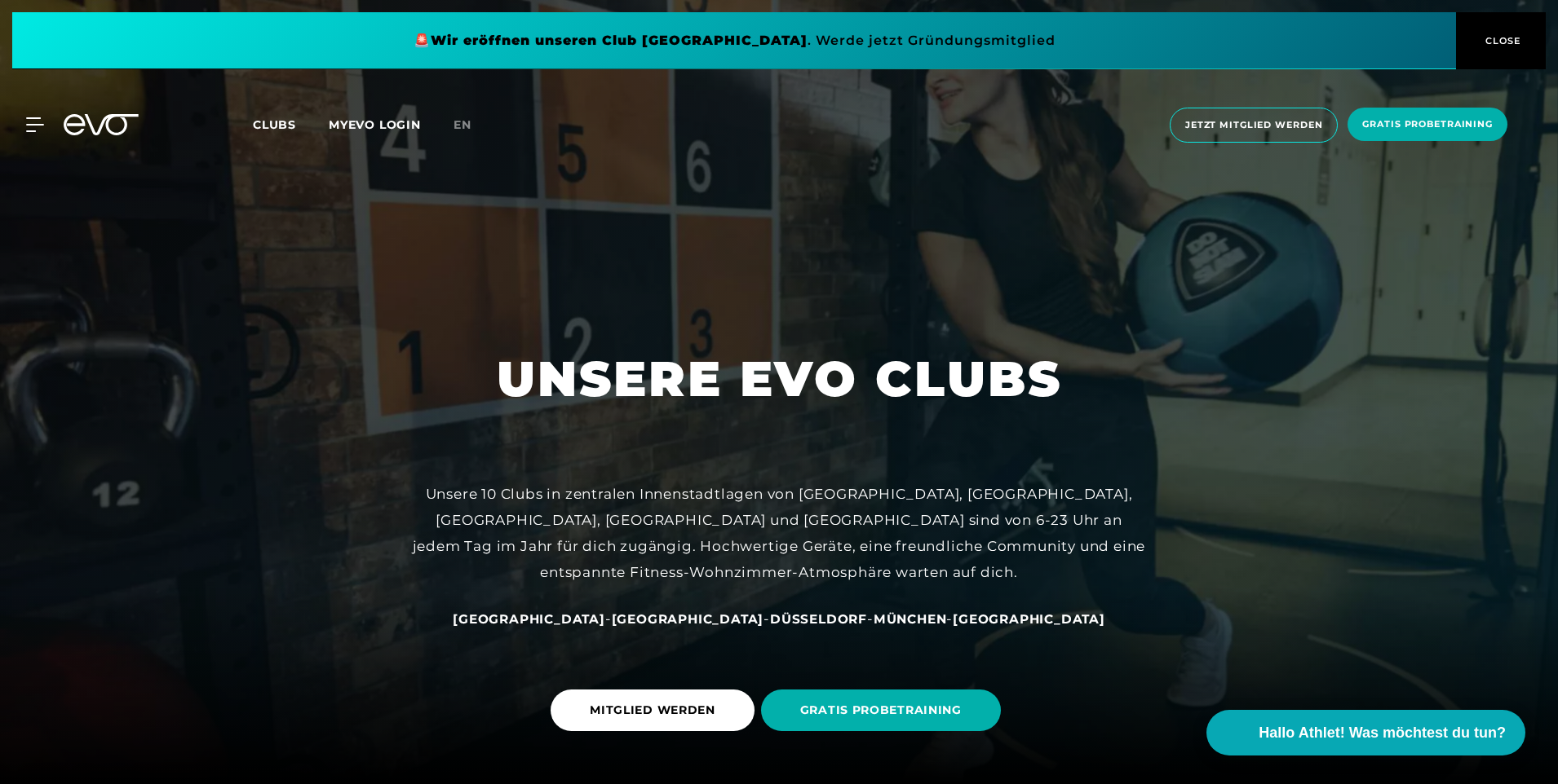 The width and height of the screenshot is (1558, 784). I want to click on a: MYEVO LOGIN, so click(374, 125).